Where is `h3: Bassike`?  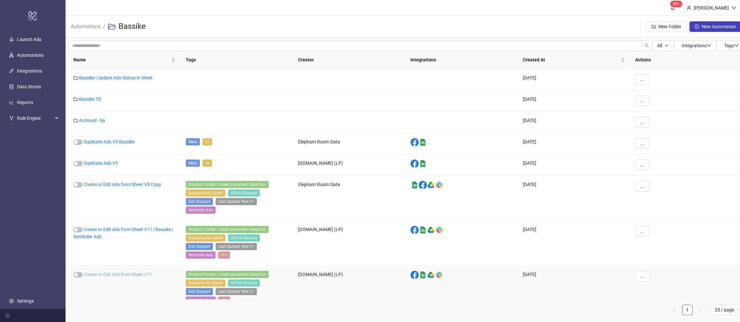
h3: Bassike is located at coordinates (132, 27).